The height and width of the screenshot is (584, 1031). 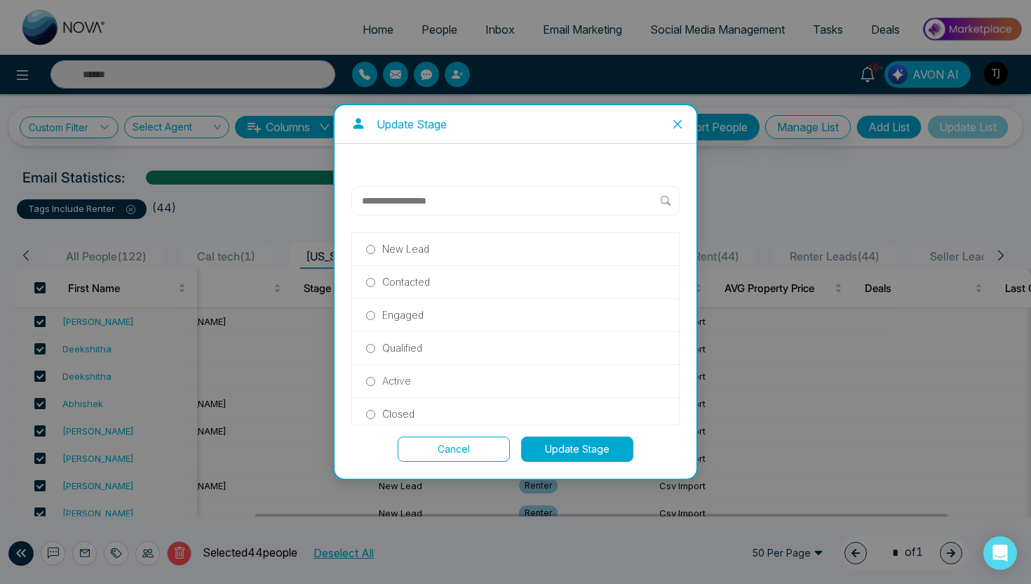 I want to click on input: Qualified, so click(x=370, y=348).